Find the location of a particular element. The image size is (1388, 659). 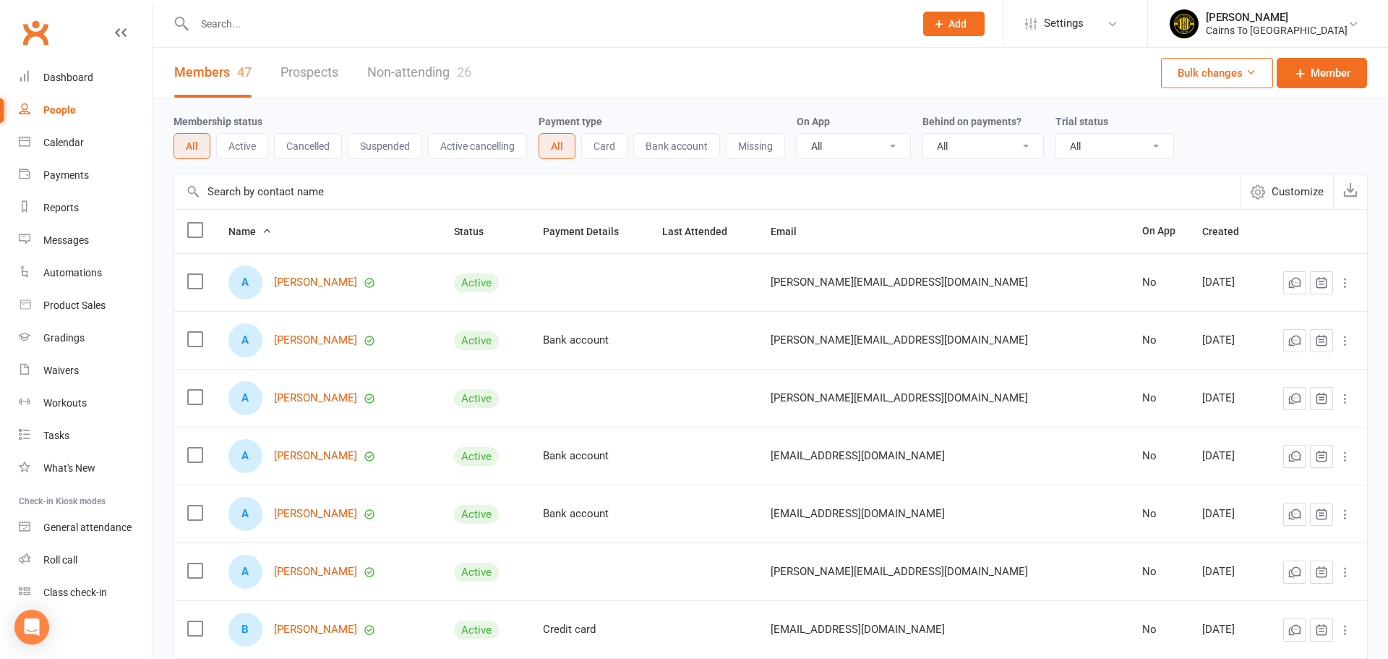

div: Bodhi is located at coordinates (245, 629).